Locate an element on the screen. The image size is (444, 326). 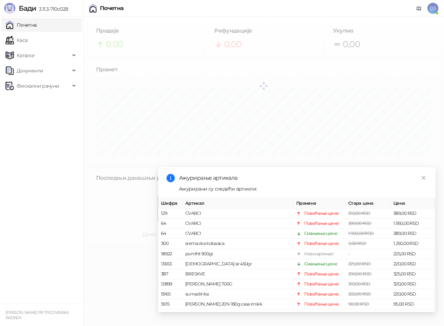
td: 145,00 RSD is located at coordinates (413, 315).